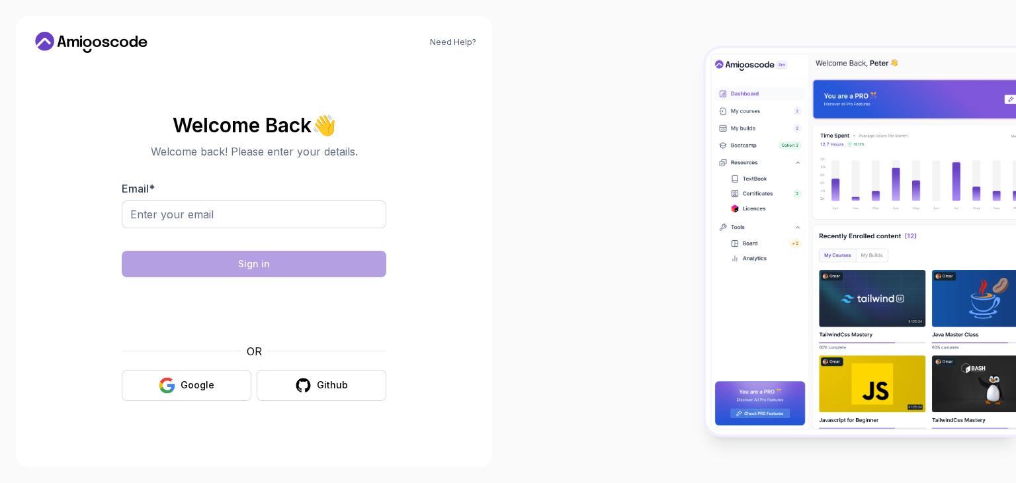  I want to click on img: Amigoscode Dashboard, so click(860, 241).